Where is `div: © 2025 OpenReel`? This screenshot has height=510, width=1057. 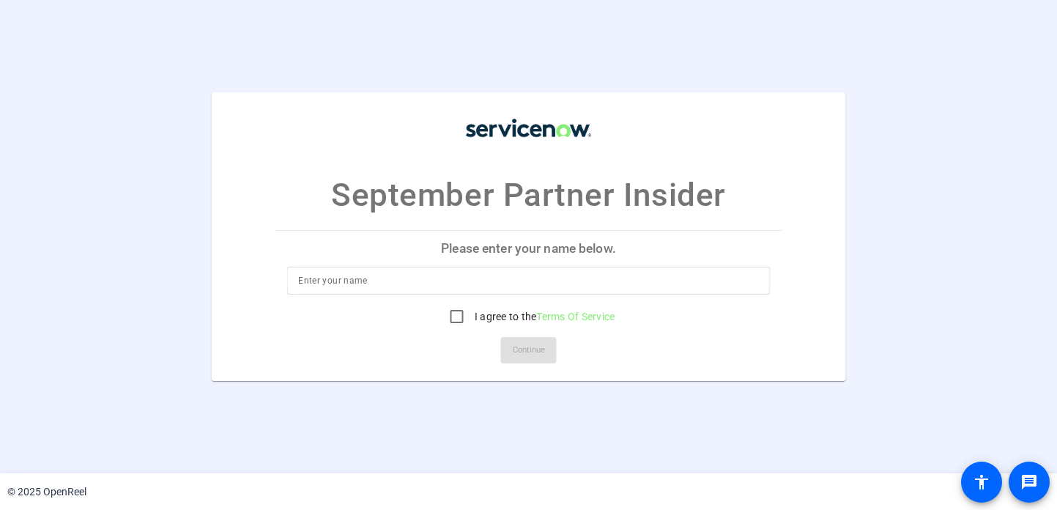 div: © 2025 OpenReel is located at coordinates (47, 492).